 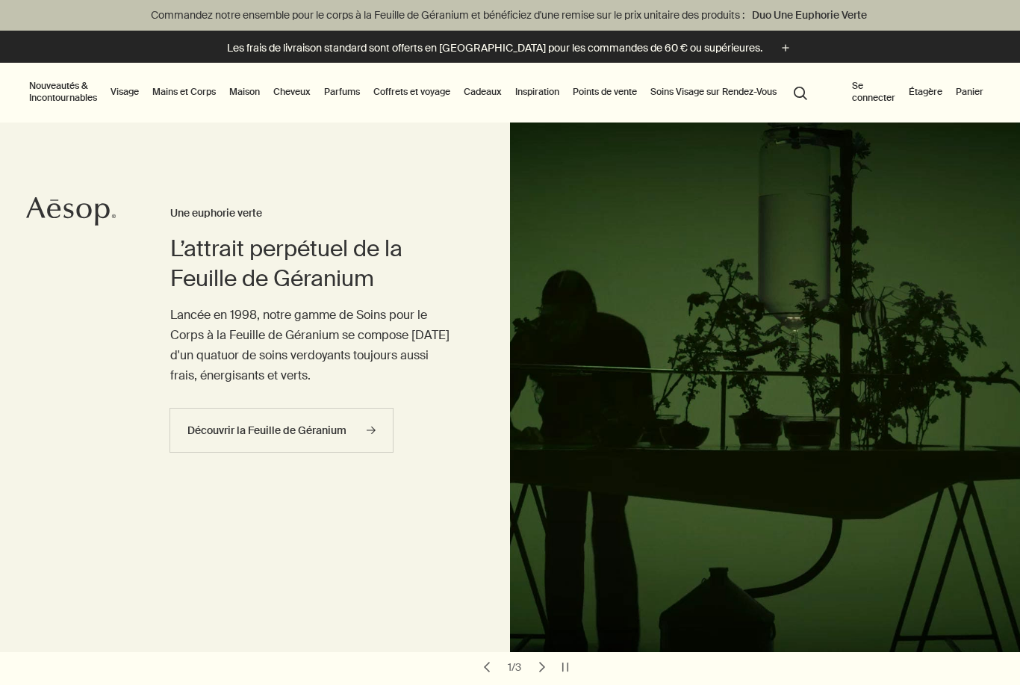 I want to click on a: Aesop, so click(x=71, y=213).